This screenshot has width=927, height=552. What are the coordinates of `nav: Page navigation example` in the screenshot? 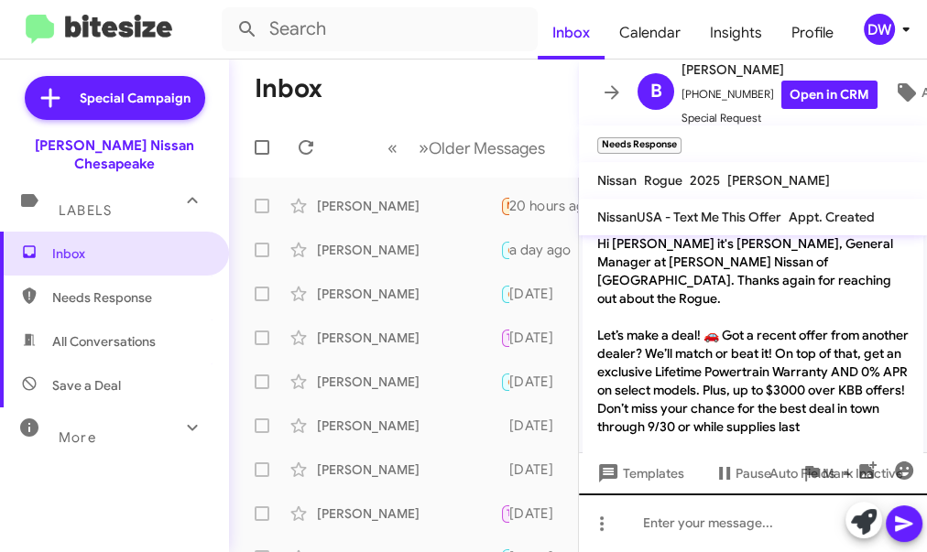 It's located at (466, 147).